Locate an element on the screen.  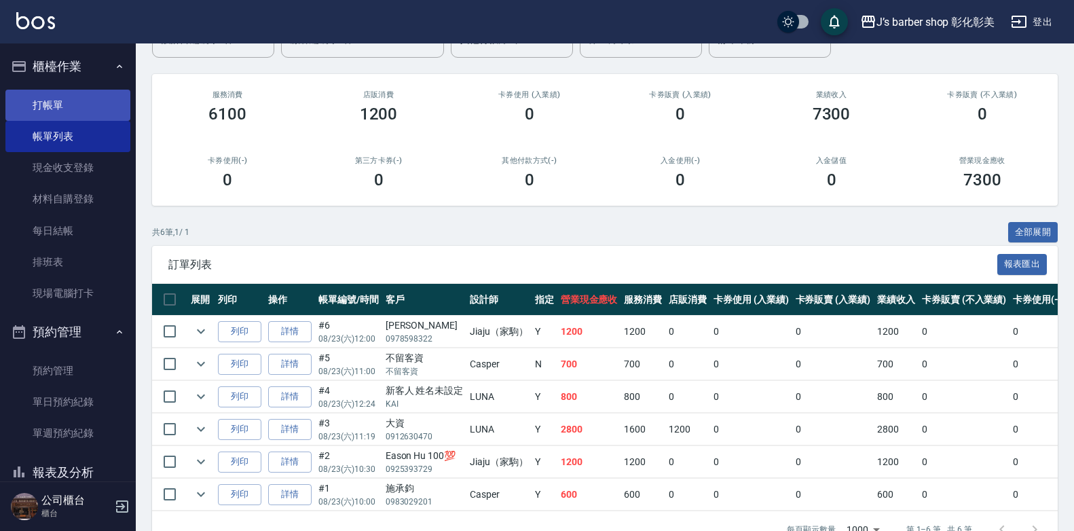
th: 服務消費 is located at coordinates (643, 299).